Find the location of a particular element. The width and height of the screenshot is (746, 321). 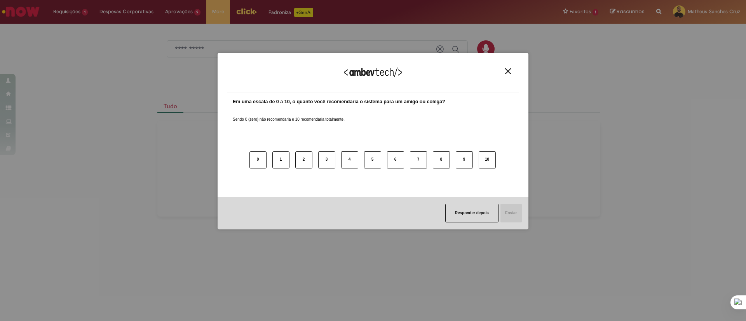

button: 4 is located at coordinates (350, 160).